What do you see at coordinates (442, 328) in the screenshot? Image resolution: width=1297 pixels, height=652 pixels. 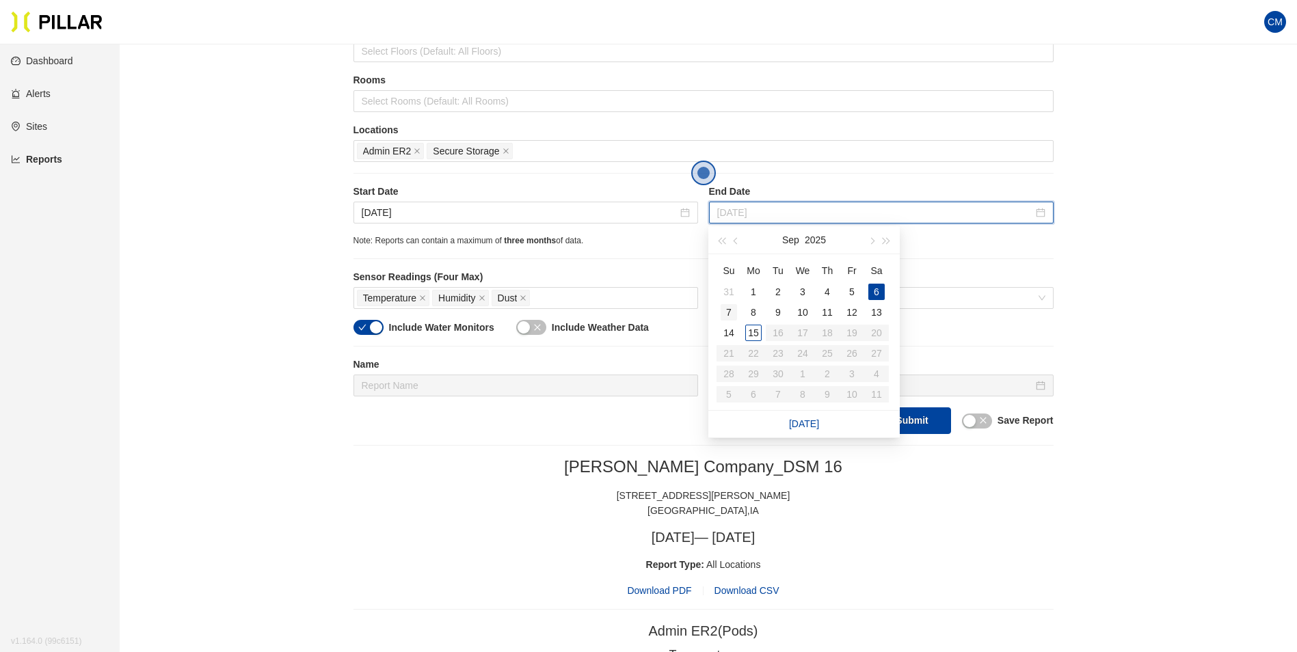 I see `label: Include Water Monitors` at bounding box center [442, 328].